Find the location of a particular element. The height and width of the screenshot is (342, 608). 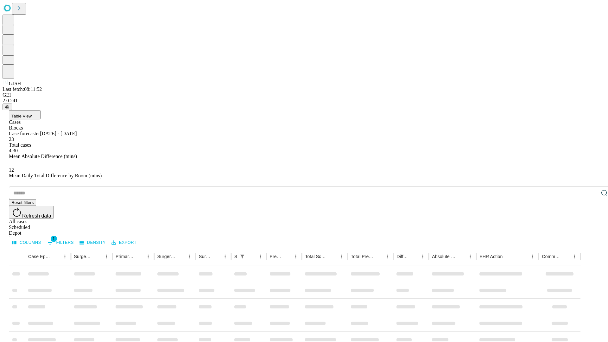

div: Surgery Date is located at coordinates (205, 256).